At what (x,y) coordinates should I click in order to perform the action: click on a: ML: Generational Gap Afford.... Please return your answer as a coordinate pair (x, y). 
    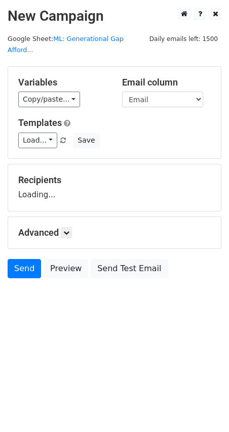
    Looking at the image, I should click on (65, 45).